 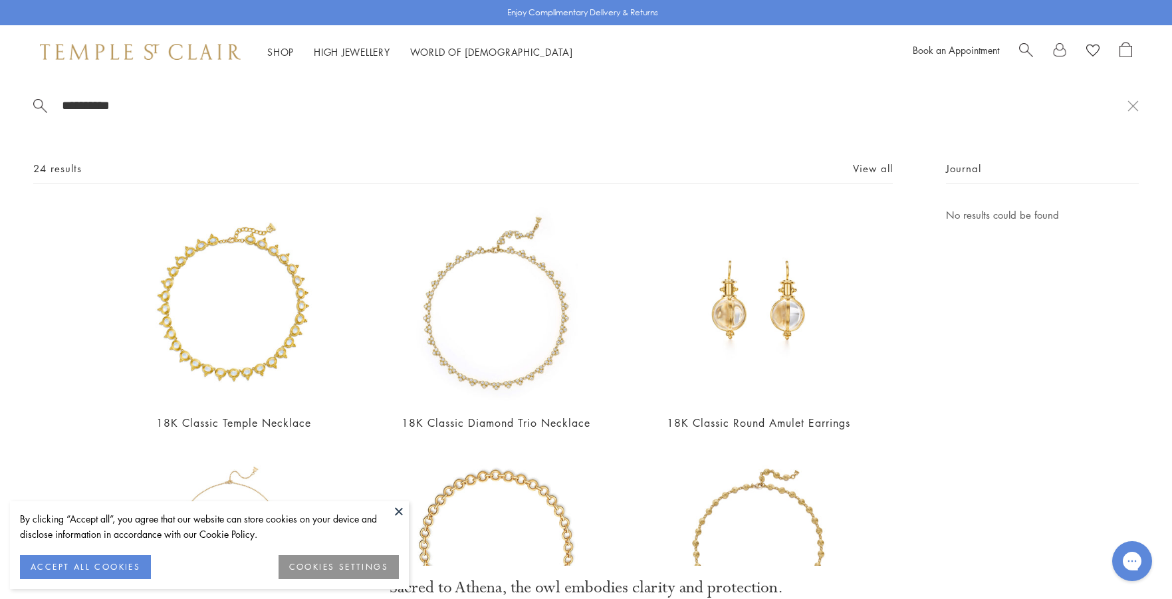 What do you see at coordinates (956, 50) in the screenshot?
I see `a: Book an Appointment` at bounding box center [956, 50].